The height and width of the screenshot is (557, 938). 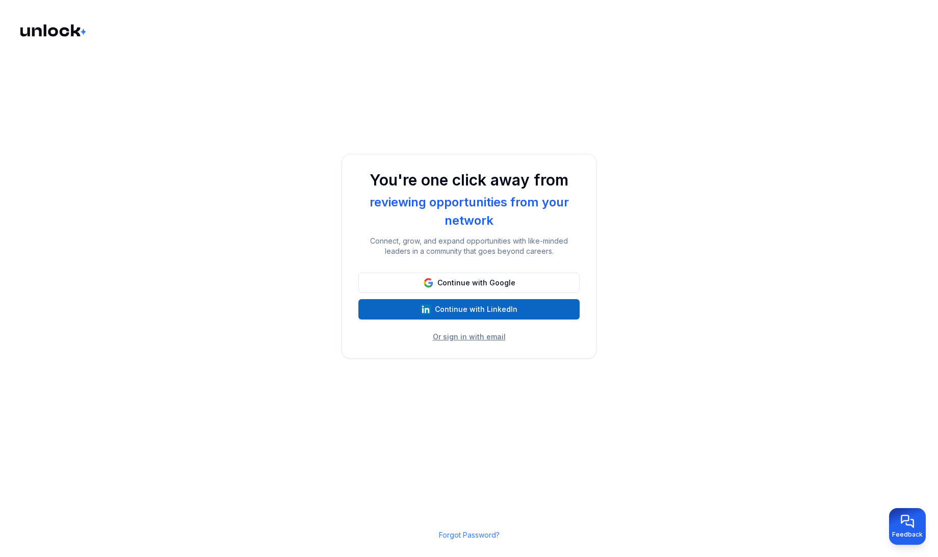 I want to click on img: Logo, so click(x=54, y=31).